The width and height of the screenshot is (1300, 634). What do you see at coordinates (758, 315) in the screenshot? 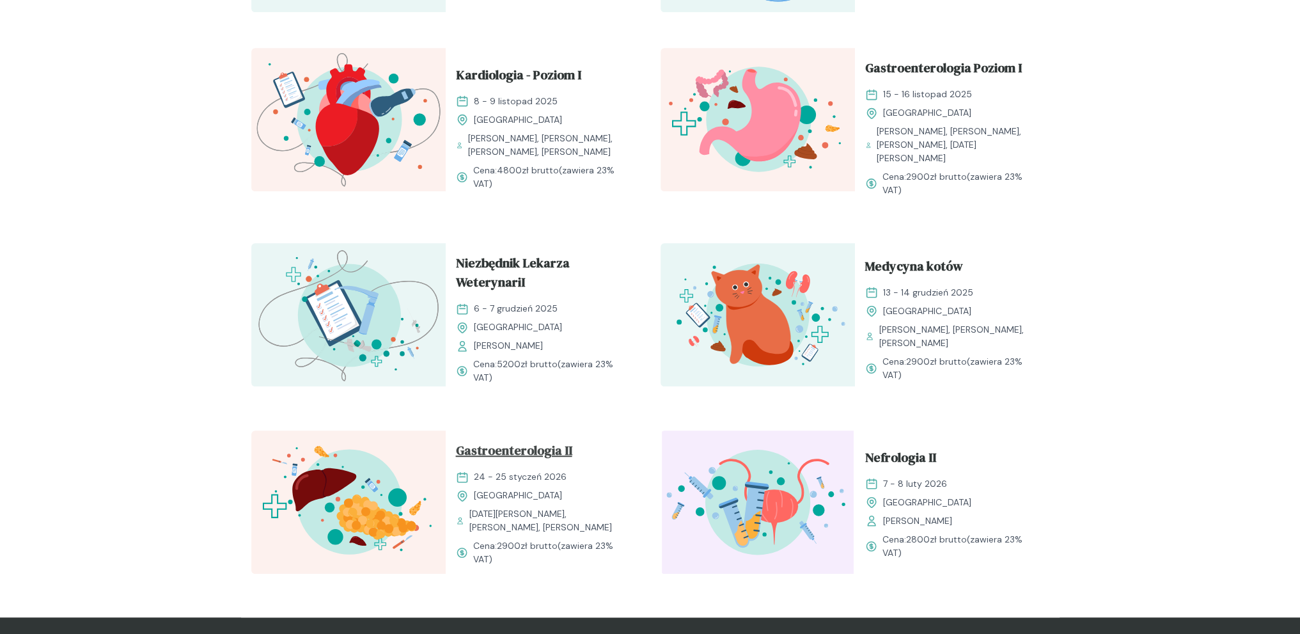
I see `img: aHfQZEMqNJQqH-e8_MedKot_T.svg` at bounding box center [758, 315].